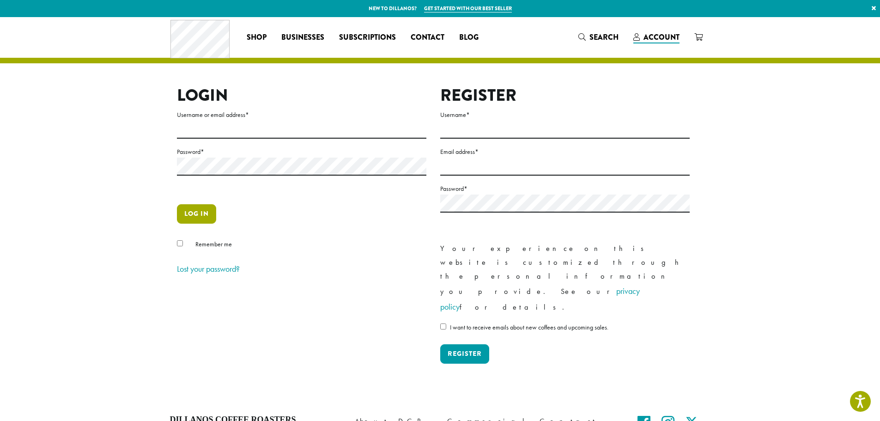 This screenshot has height=421, width=880. I want to click on a: Shop, so click(256, 37).